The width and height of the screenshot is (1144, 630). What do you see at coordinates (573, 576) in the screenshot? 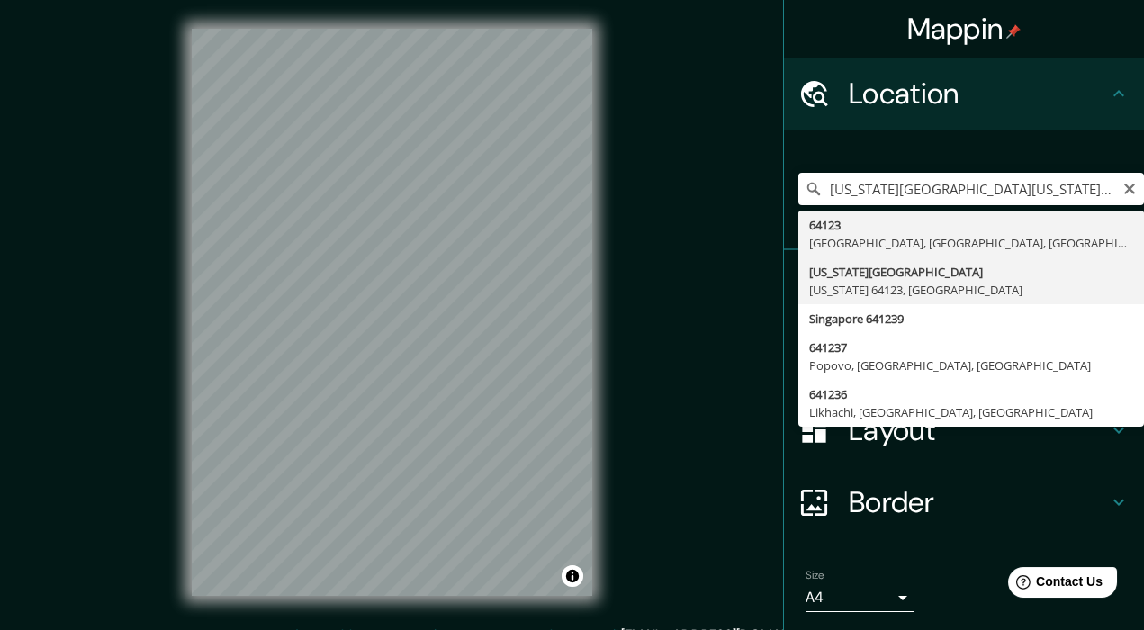
I see `button: Toggle attribution` at bounding box center [573, 576].